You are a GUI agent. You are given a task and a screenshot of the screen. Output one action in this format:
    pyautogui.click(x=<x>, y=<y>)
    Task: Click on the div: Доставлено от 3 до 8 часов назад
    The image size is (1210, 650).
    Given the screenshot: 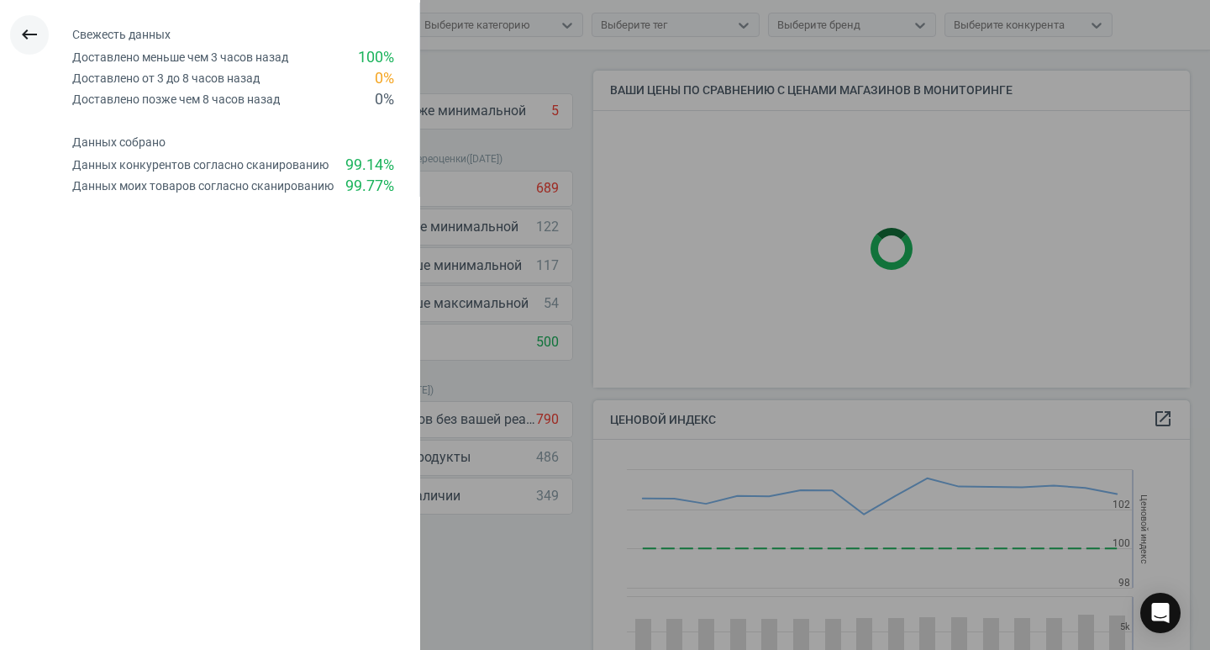 What is the action you would take?
    pyautogui.click(x=166, y=78)
    